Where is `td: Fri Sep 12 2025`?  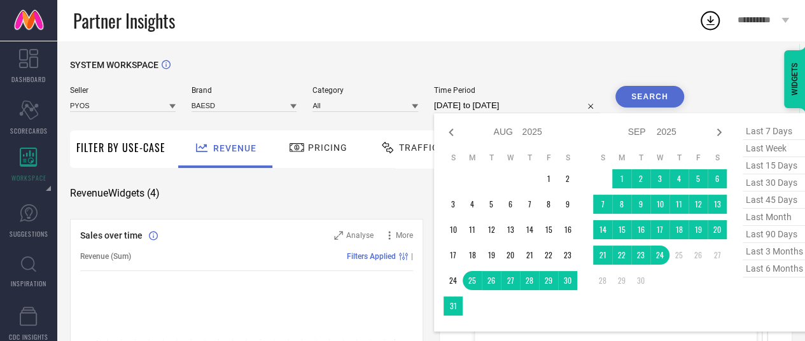
td: Fri Sep 12 2025 is located at coordinates (699, 204).